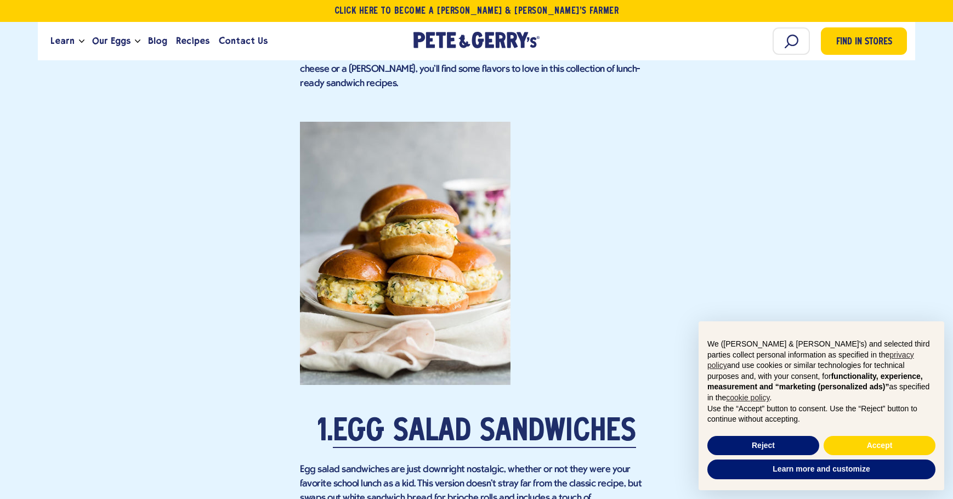 The height and width of the screenshot is (499, 953). I want to click on span: Our Eggs, so click(111, 41).